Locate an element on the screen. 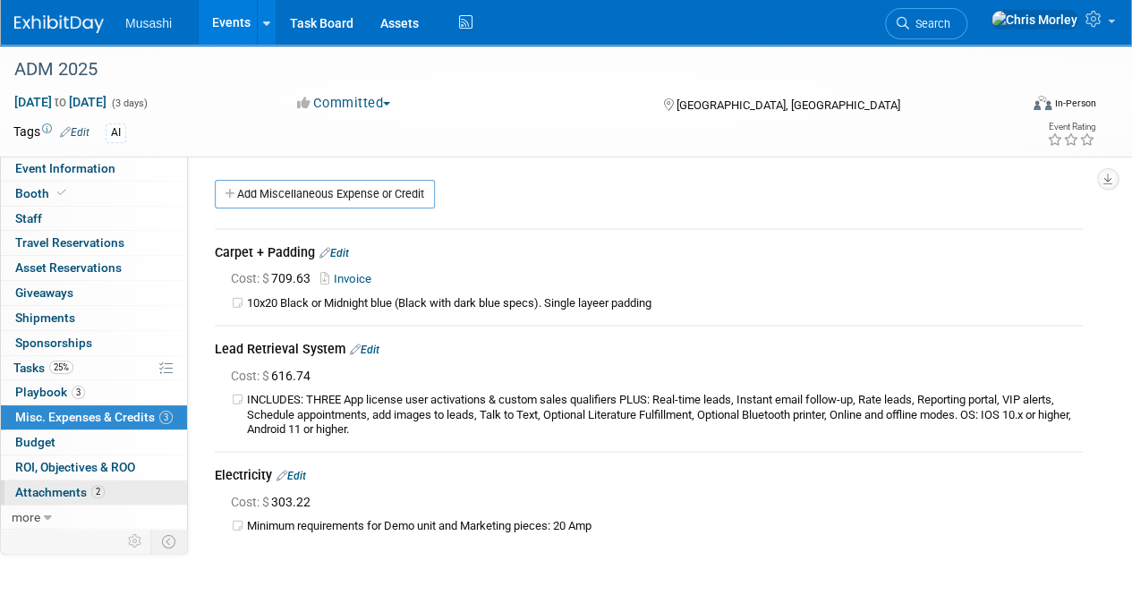 This screenshot has height=595, width=1132. div: ADM 2025 is located at coordinates (505, 70).